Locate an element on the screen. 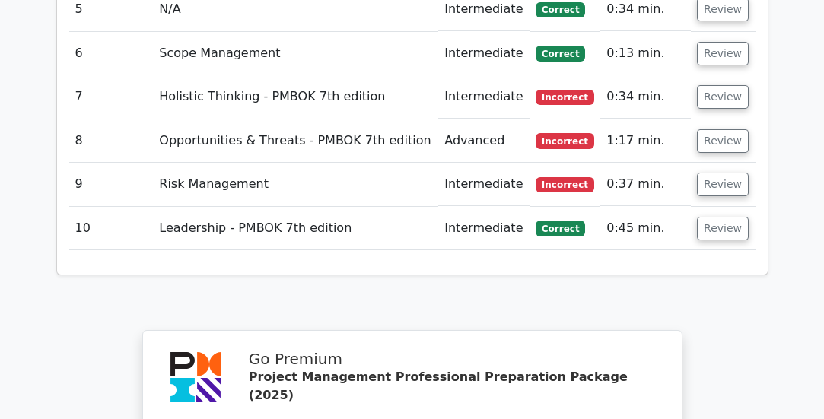 The width and height of the screenshot is (824, 419). td: Holistic Thinking - PMBOK 7th edition is located at coordinates (295, 97).